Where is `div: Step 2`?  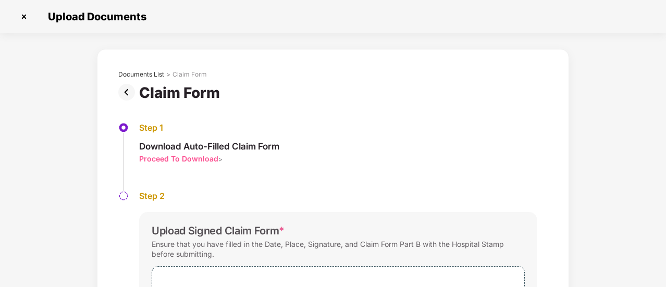
div: Step 2 is located at coordinates (338, 196).